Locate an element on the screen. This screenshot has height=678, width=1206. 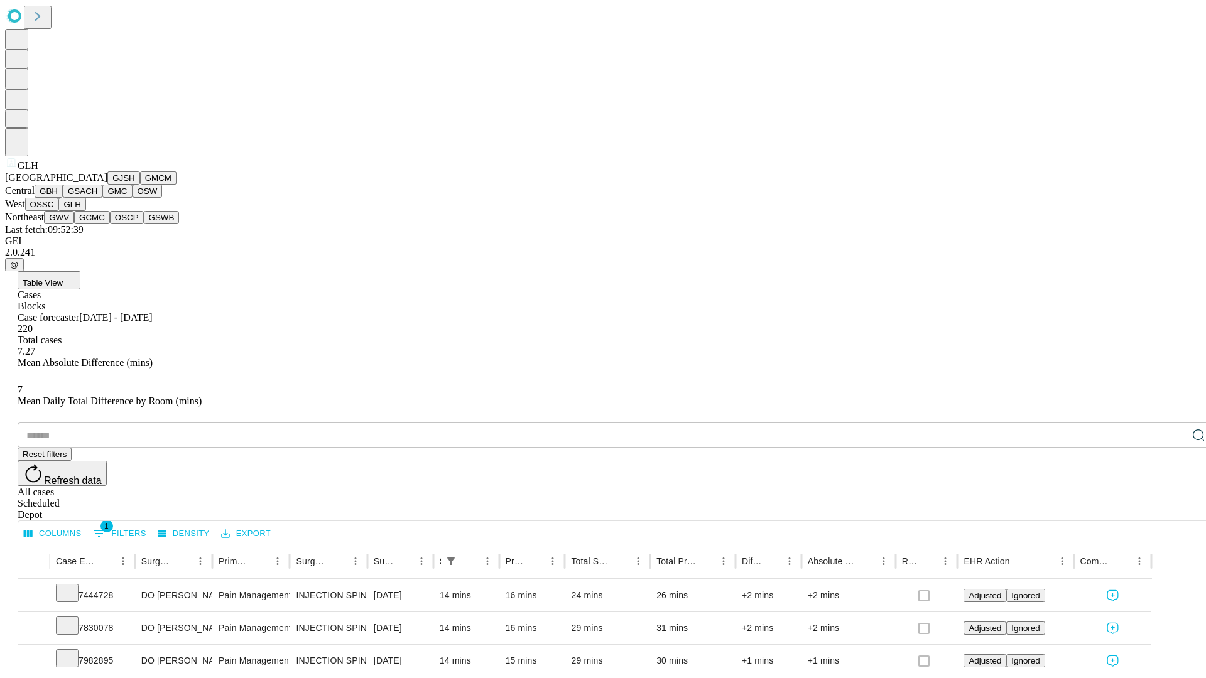
div: 30 mins is located at coordinates (693, 661).